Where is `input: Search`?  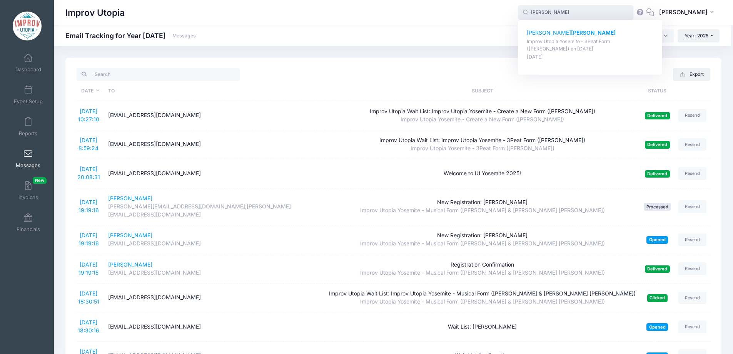
input: Search is located at coordinates (158, 74).